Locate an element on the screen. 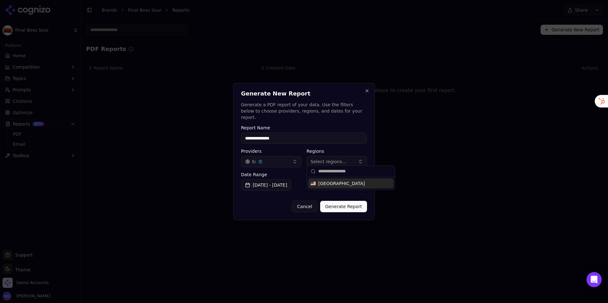  label: Report Name is located at coordinates (304, 128).